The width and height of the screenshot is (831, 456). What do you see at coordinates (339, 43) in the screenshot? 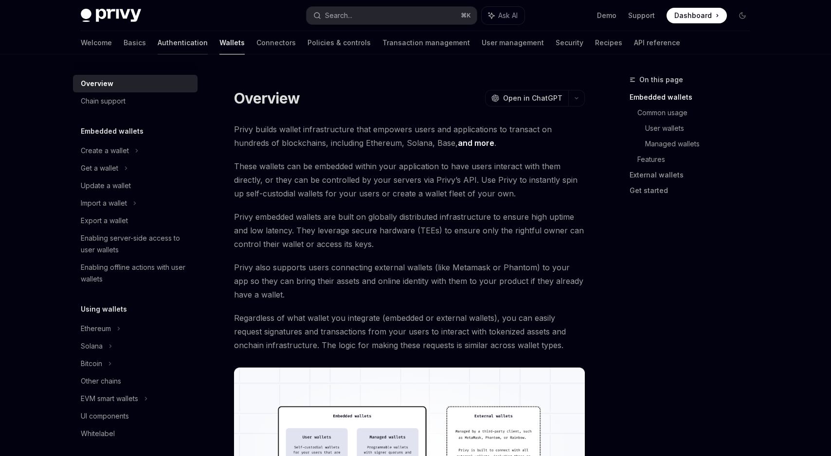
I see `a: Policies & controls` at bounding box center [339, 43].